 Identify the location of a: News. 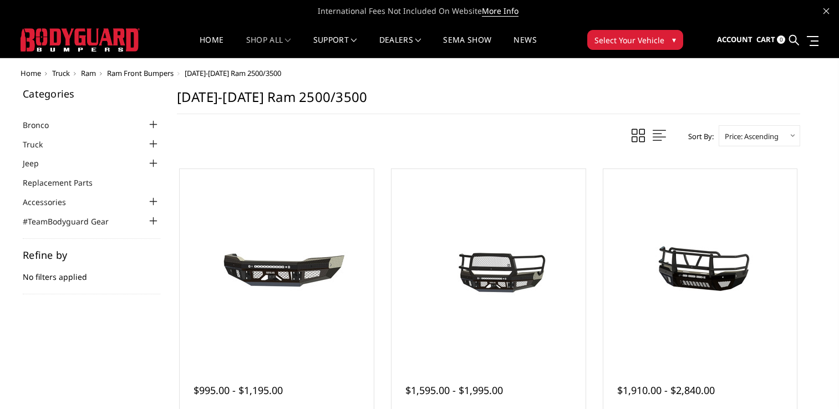
(525, 47).